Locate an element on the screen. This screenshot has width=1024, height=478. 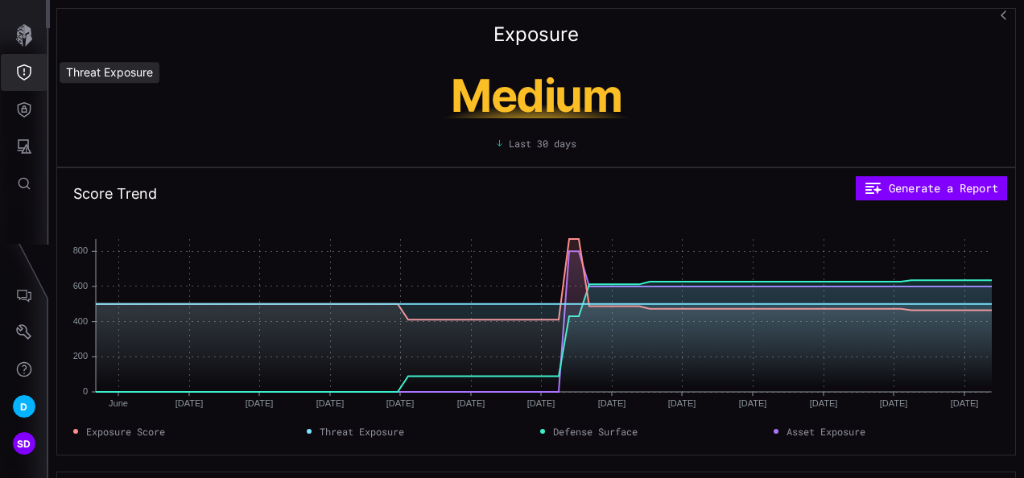
button: Generate a Report is located at coordinates (931, 188).